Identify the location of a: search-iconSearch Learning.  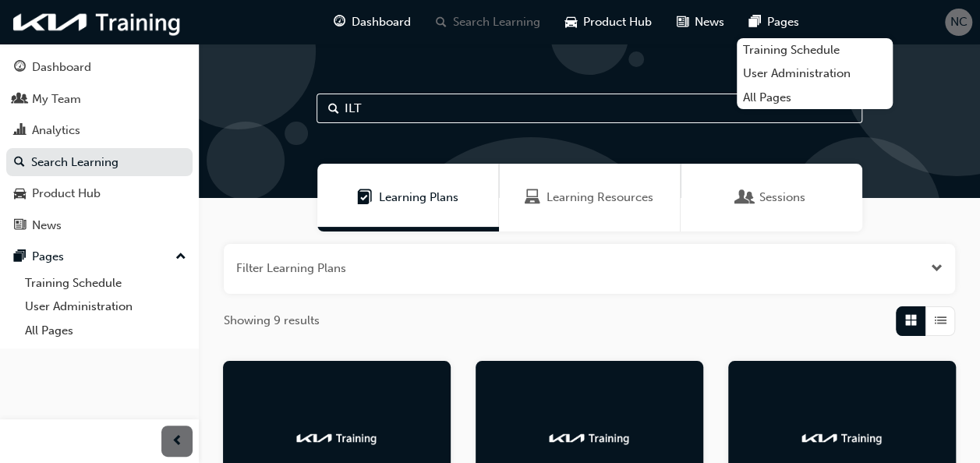
(488, 22).